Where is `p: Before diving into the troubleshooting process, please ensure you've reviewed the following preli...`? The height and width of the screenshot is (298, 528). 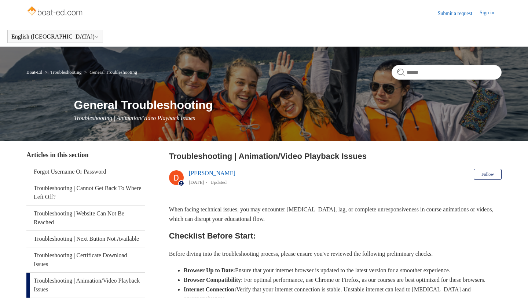
p: Before diving into the troubleshooting process, please ensure you've reviewed the following preli... is located at coordinates (335, 254).